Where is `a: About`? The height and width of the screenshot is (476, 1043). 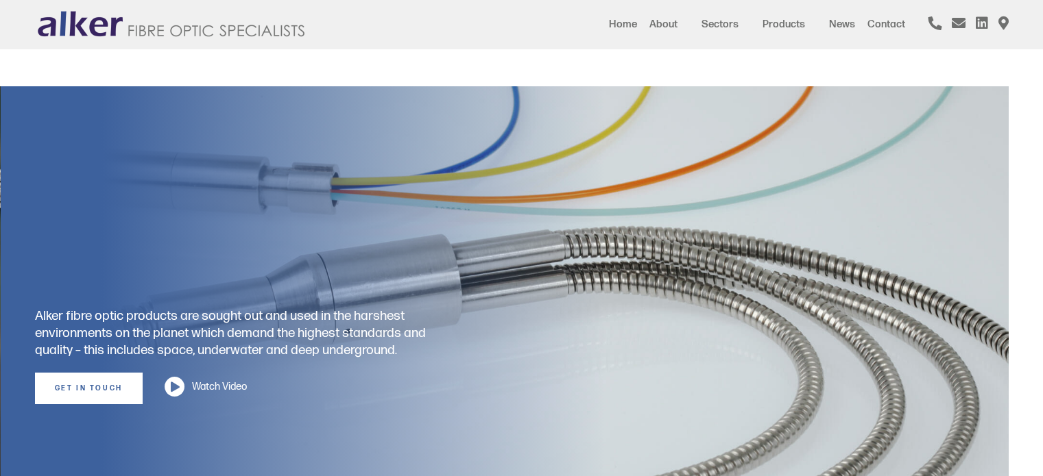
a: About is located at coordinates (663, 24).